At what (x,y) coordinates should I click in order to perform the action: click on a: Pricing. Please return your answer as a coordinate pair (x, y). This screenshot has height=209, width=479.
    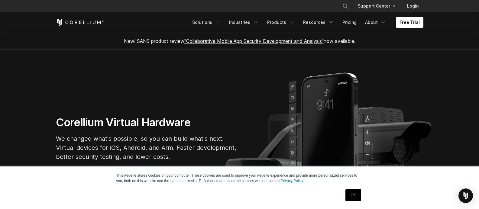
    Looking at the image, I should click on (349, 22).